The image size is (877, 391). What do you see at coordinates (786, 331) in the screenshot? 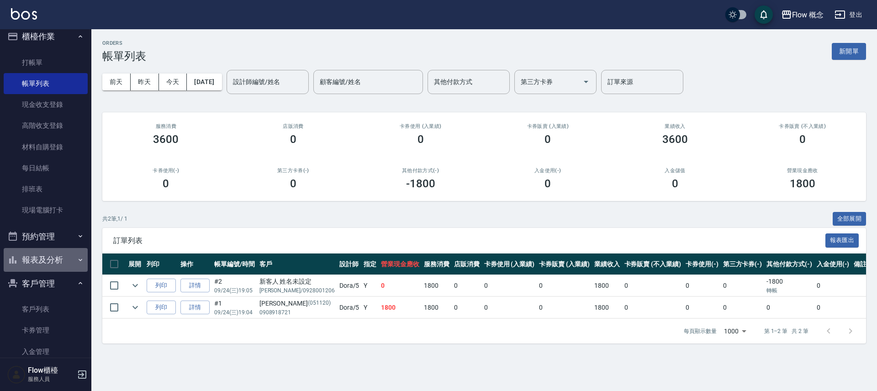
I see `p: 第 1–2 筆 共 2 筆` at bounding box center [786, 331].